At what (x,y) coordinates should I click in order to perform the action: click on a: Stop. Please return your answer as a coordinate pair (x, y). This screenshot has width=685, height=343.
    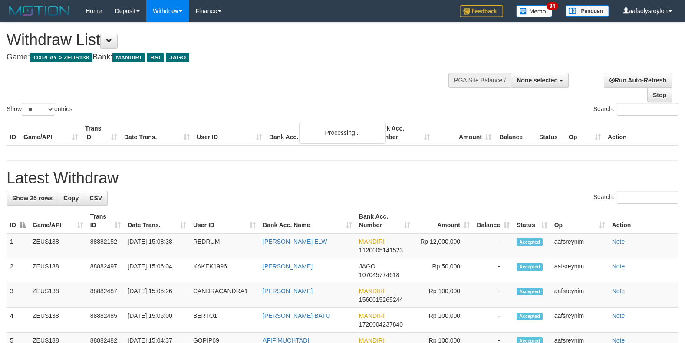
    Looking at the image, I should click on (660, 95).